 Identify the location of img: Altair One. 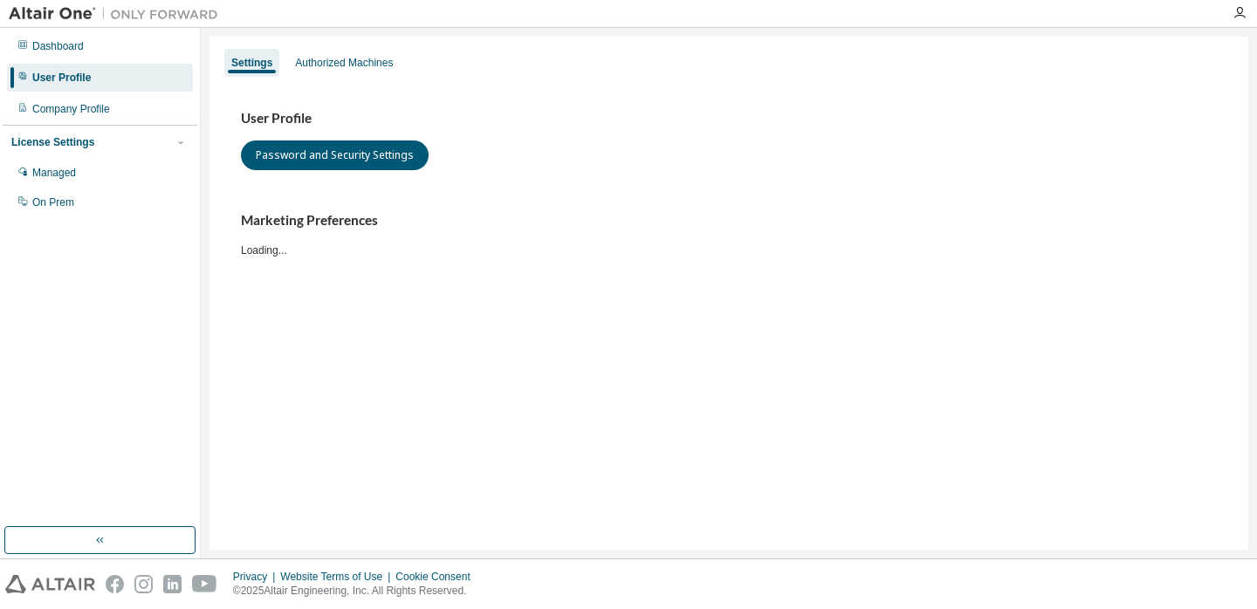
(118, 14).